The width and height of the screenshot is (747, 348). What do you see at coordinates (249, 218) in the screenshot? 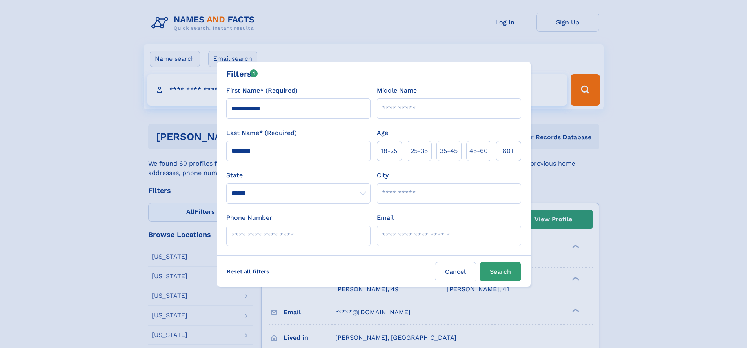
I see `label: Phone Number` at bounding box center [249, 218].